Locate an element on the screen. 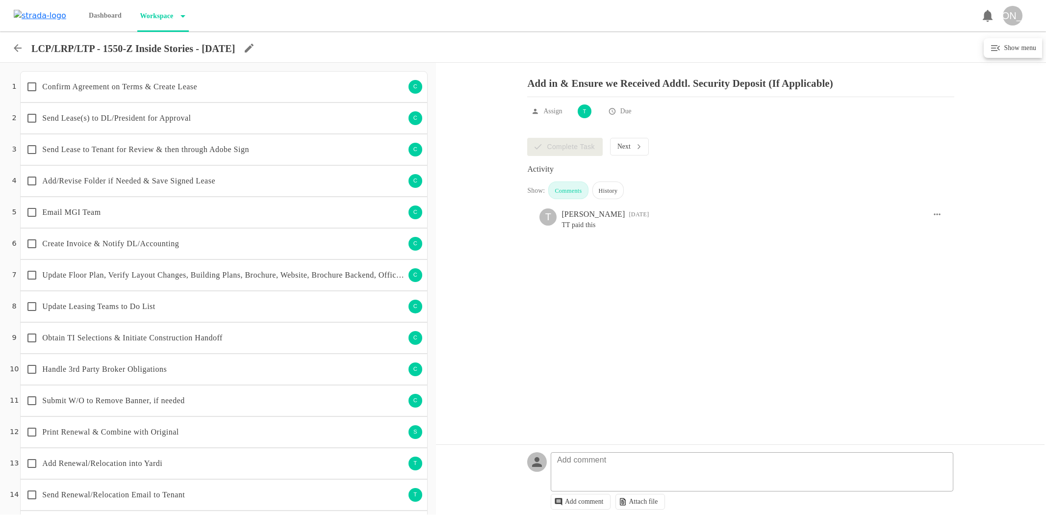  p: Update Floor Plan, Verify Layout Changes, Building Plans, Brochure, Website, Brochure Backend, Of... is located at coordinates (223, 275).